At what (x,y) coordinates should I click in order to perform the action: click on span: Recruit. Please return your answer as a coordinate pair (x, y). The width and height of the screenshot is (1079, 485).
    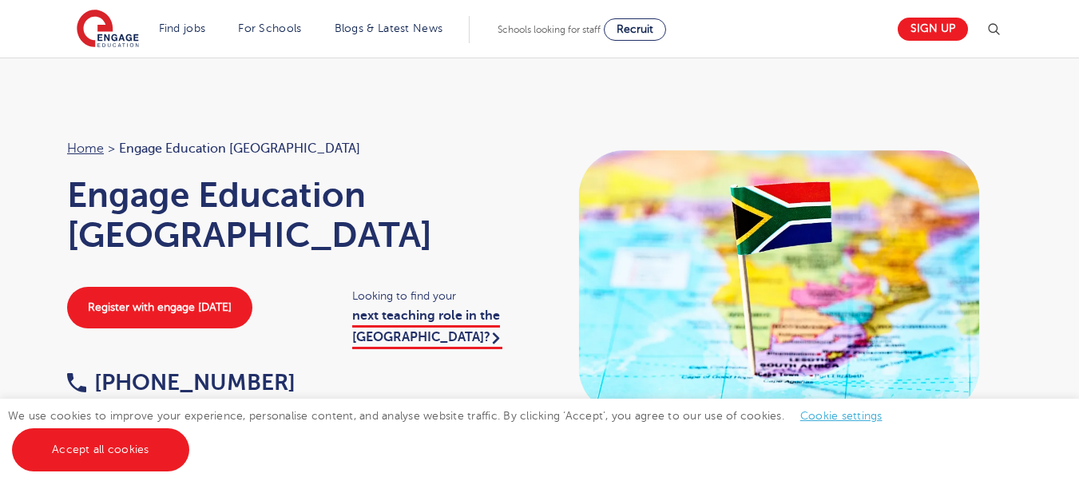
    Looking at the image, I should click on (635, 29).